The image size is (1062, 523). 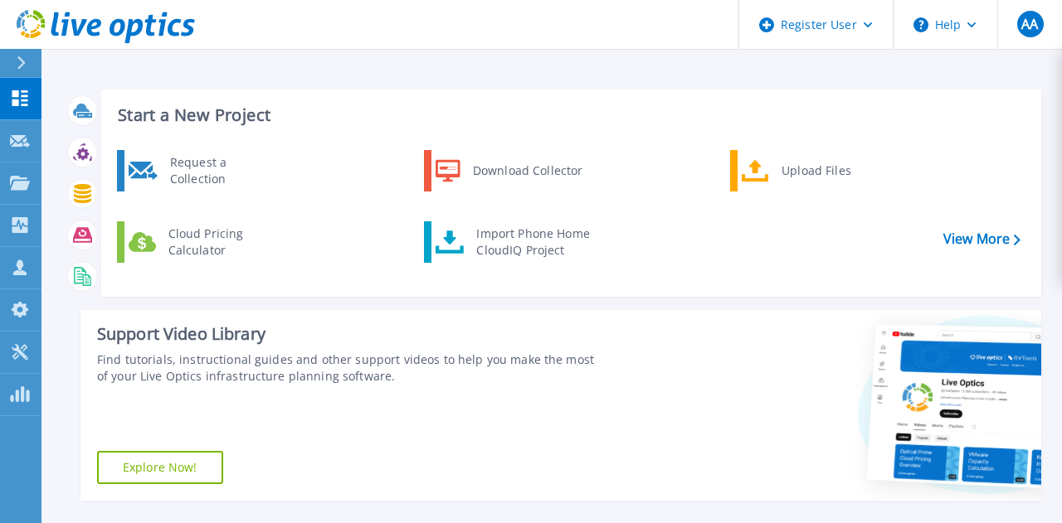 What do you see at coordinates (533, 242) in the screenshot?
I see `div: Import Phone Home CloudIQ Project` at bounding box center [533, 242].